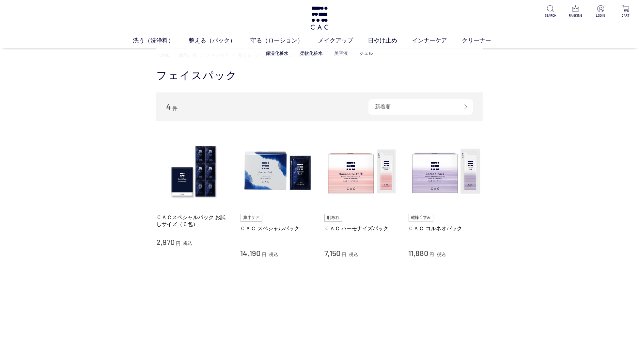 Image resolution: width=639 pixels, height=355 pixels. I want to click on img: 集中ケア, so click(252, 218).